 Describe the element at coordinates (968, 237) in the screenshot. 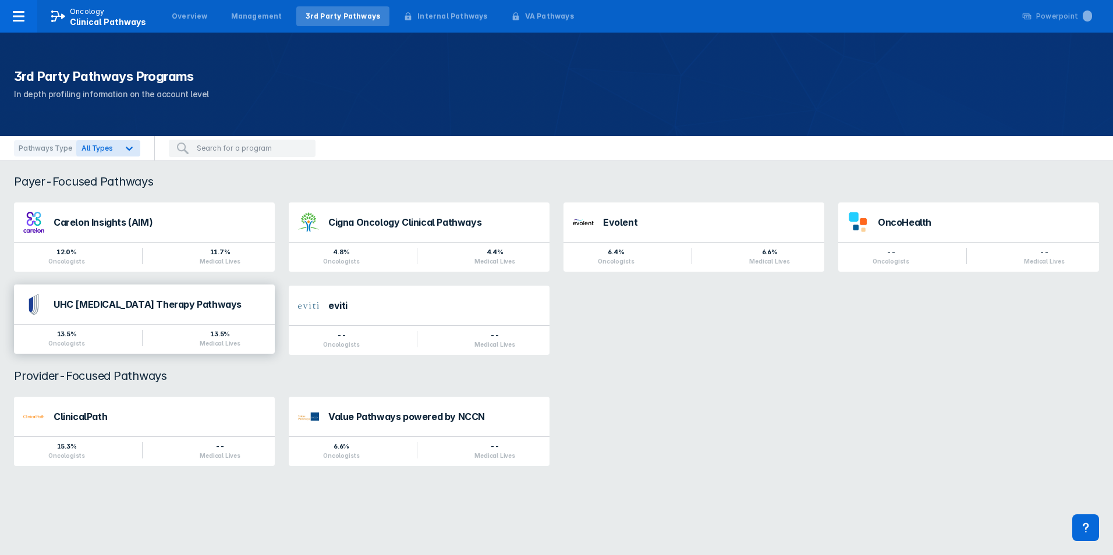

I see `a: OncoHealth--Oncologists--Medical Lives` at that location.